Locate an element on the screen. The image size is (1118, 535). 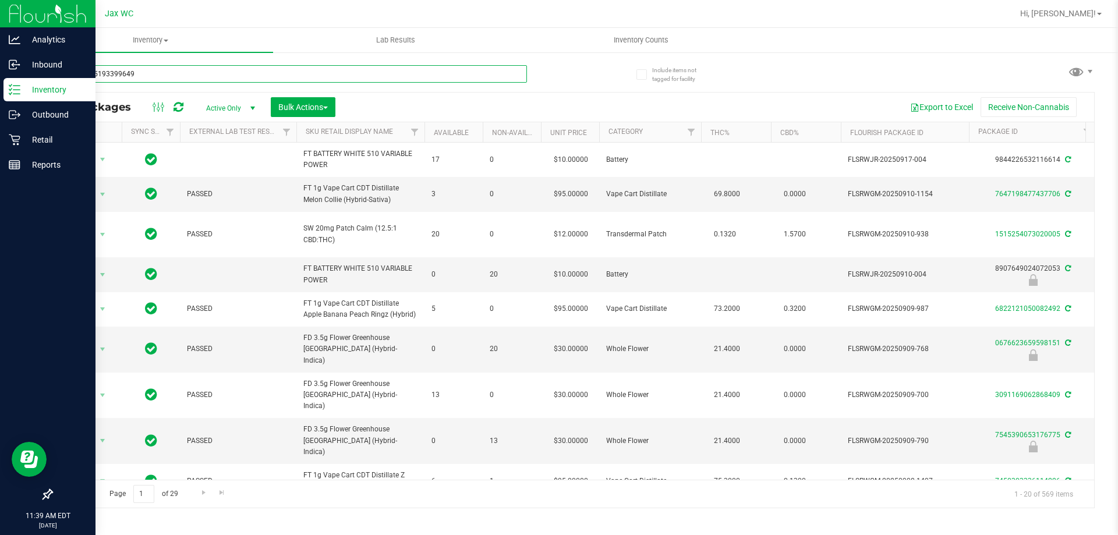
span: FT 1g Vape Cart CDT Distillate Z Cake x Creamsickle (Indica) is located at coordinates (360, 481).